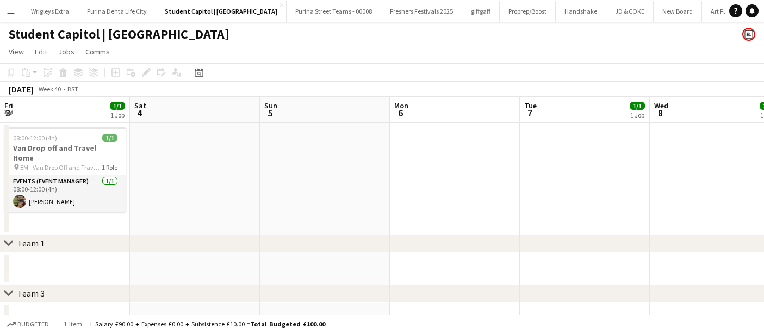  Describe the element at coordinates (139, 113) in the screenshot. I see `span: 4` at that location.